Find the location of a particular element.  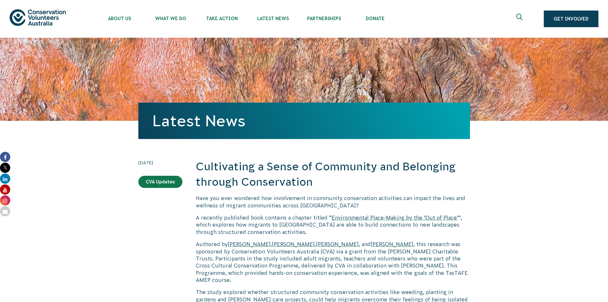

span: Take Action is located at coordinates (222, 19).